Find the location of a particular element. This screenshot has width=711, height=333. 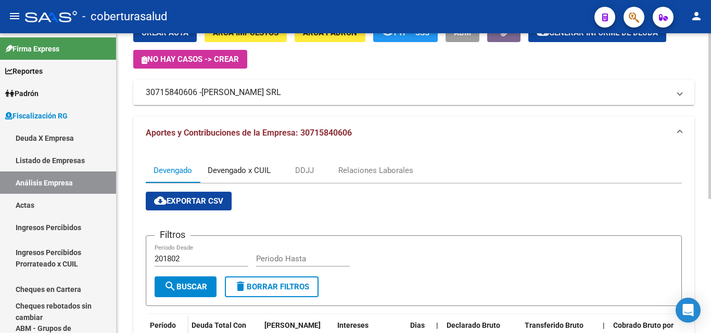

span: Padrón is located at coordinates (22, 94).